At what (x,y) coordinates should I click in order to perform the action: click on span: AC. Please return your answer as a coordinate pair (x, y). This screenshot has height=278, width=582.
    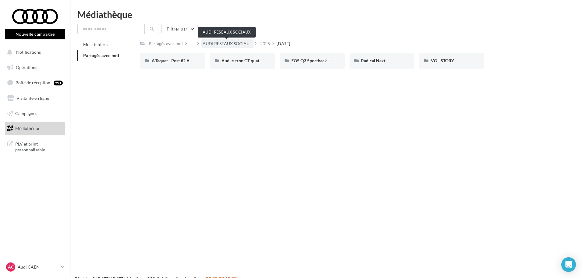
    Looking at the image, I should click on (11, 267).